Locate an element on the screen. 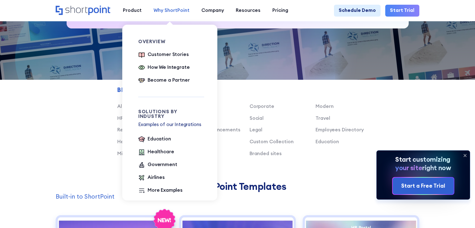 The height and width of the screenshot is (228, 475). p: Built-in to ShortPoint is located at coordinates (237, 196).